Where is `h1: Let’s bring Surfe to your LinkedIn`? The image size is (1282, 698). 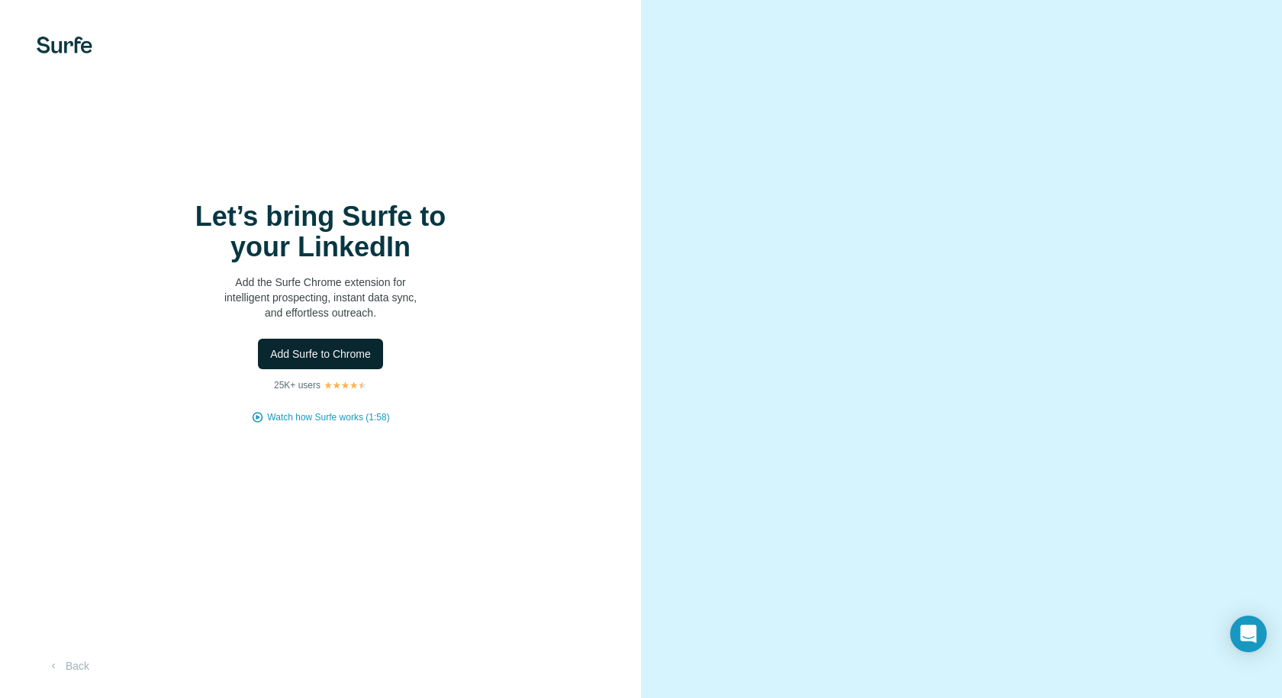
h1: Let’s bring Surfe to your LinkedIn is located at coordinates (321, 232).